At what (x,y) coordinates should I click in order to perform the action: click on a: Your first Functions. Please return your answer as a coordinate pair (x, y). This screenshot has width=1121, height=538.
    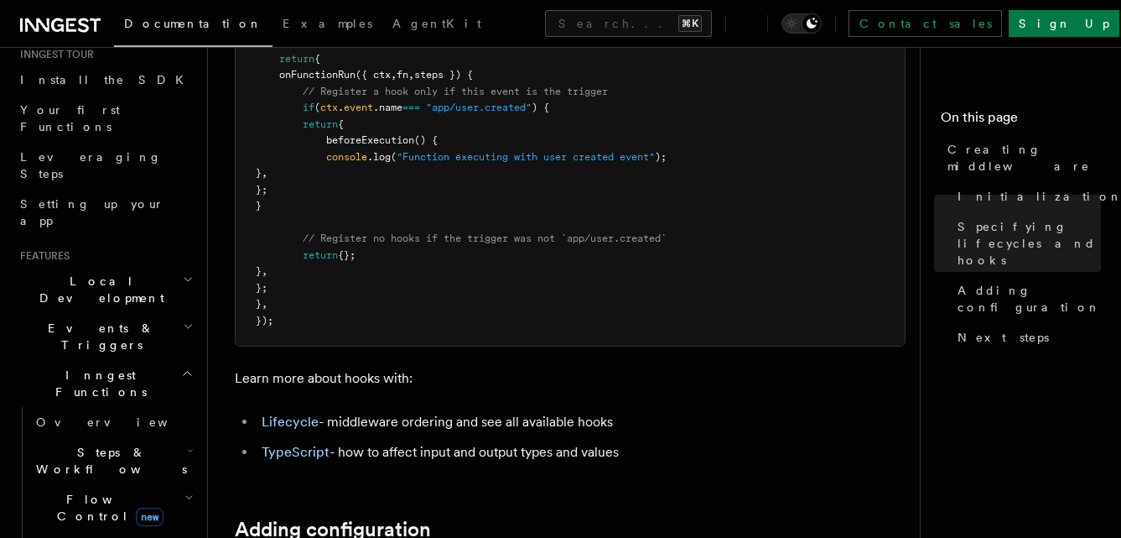
    Looking at the image, I should click on (105, 118).